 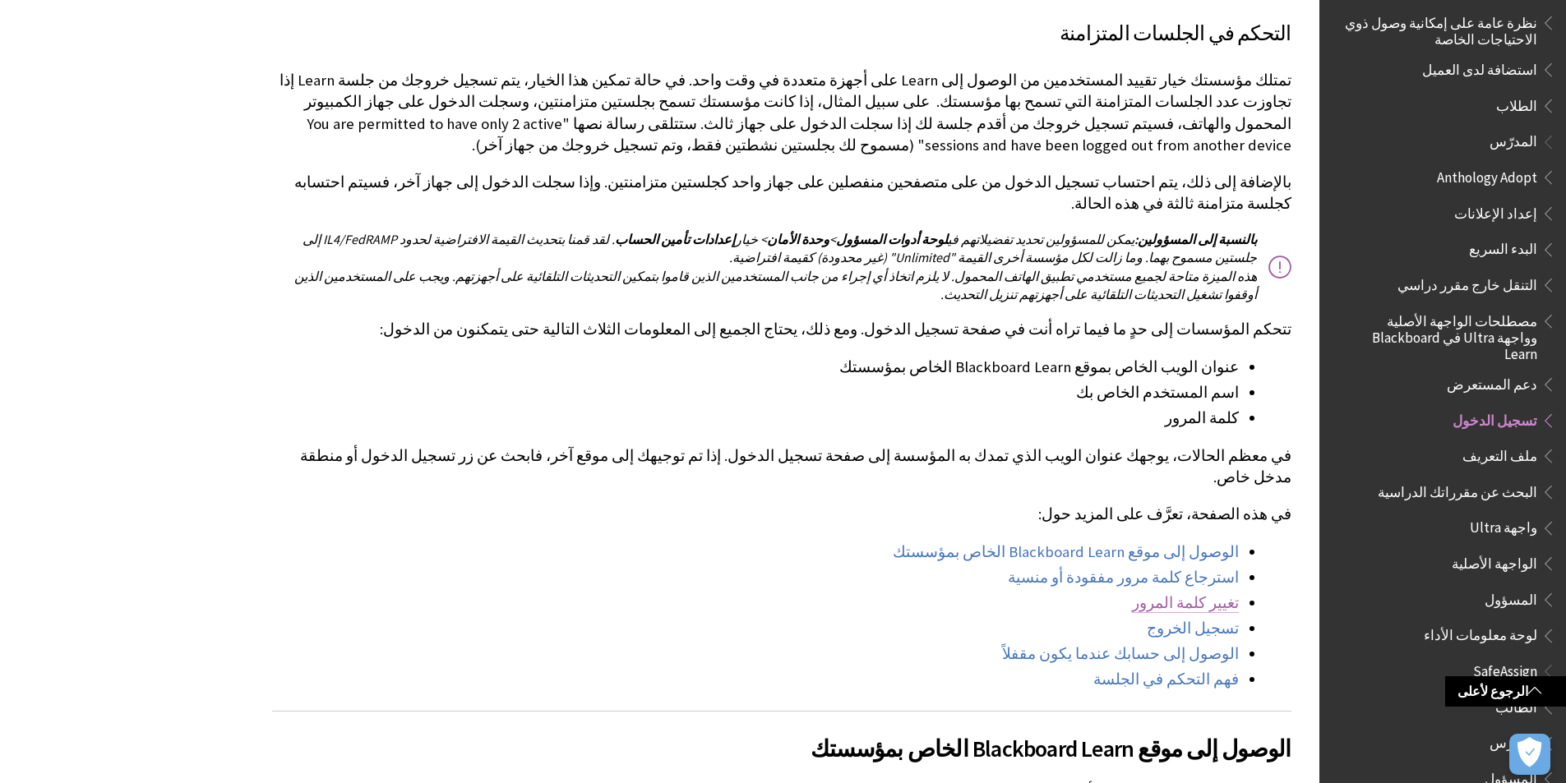 I want to click on span: بالنسبة إلى المسؤولين:, so click(x=1195, y=239).